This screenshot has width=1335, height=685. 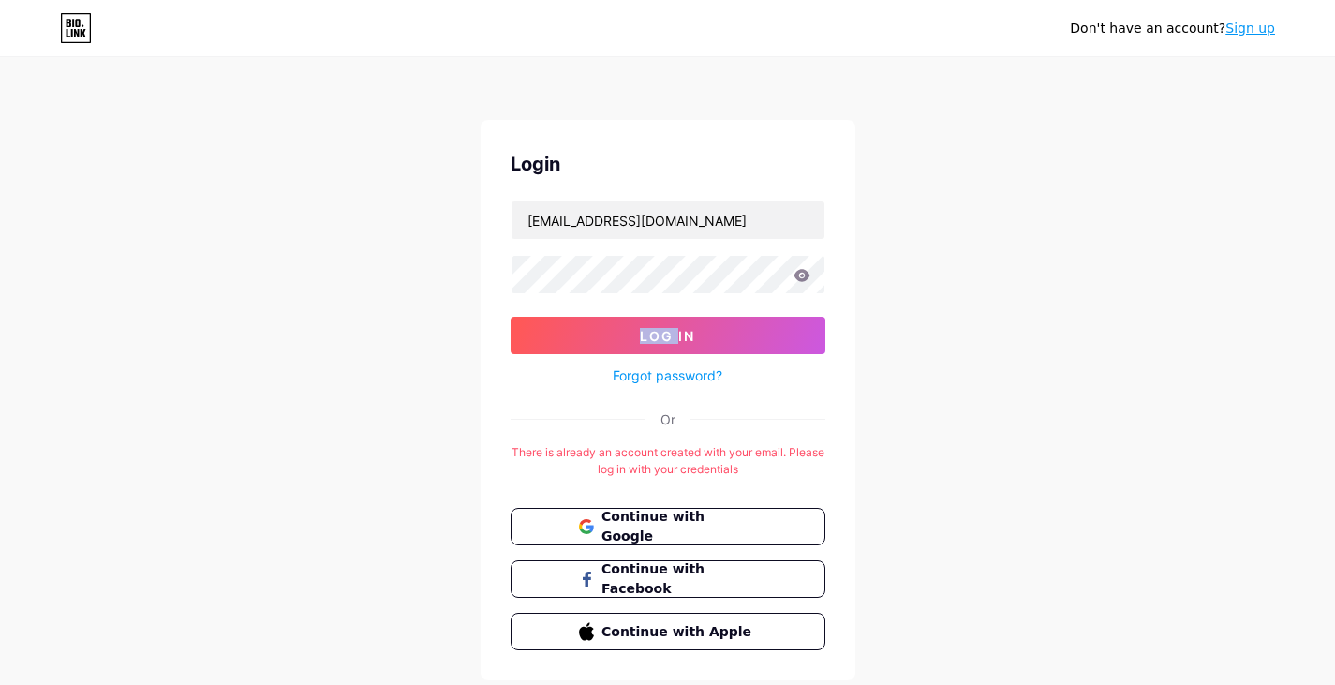 I want to click on div: There is already an account created with your email. Please log in with your credentials, so click(x=668, y=461).